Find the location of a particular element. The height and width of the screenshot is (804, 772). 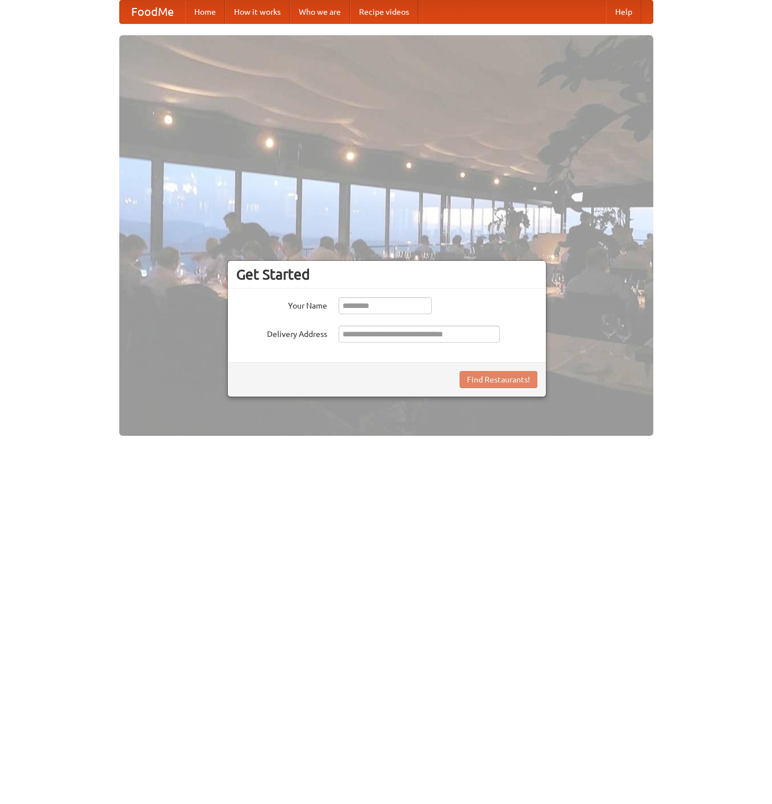

button: Find Restaurants! is located at coordinates (498, 379).